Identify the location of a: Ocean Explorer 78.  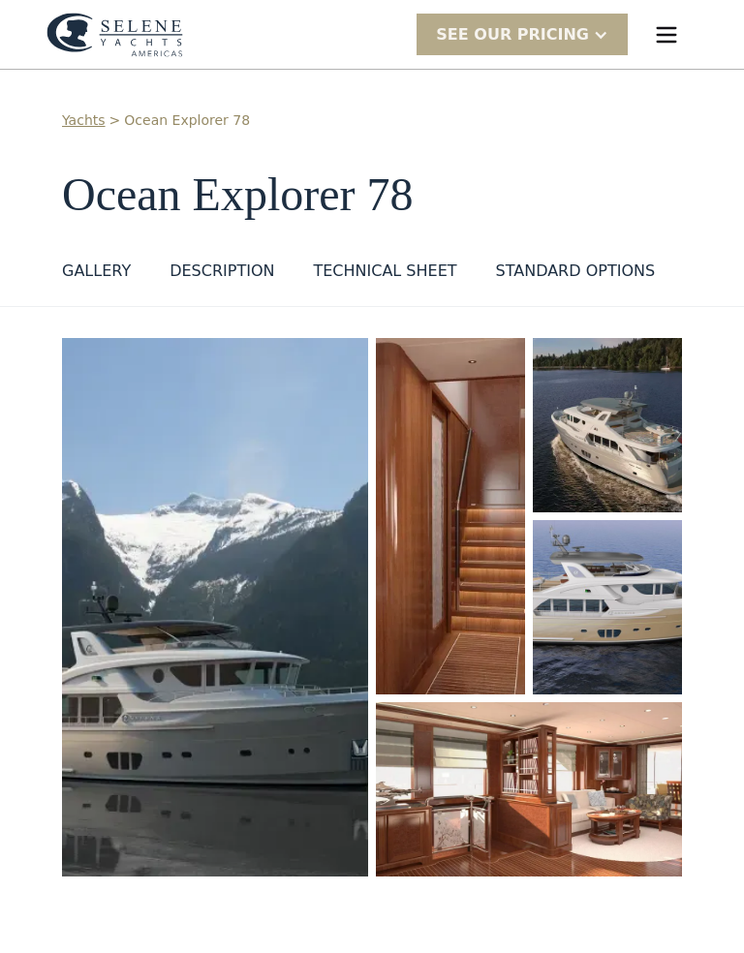
(187, 120).